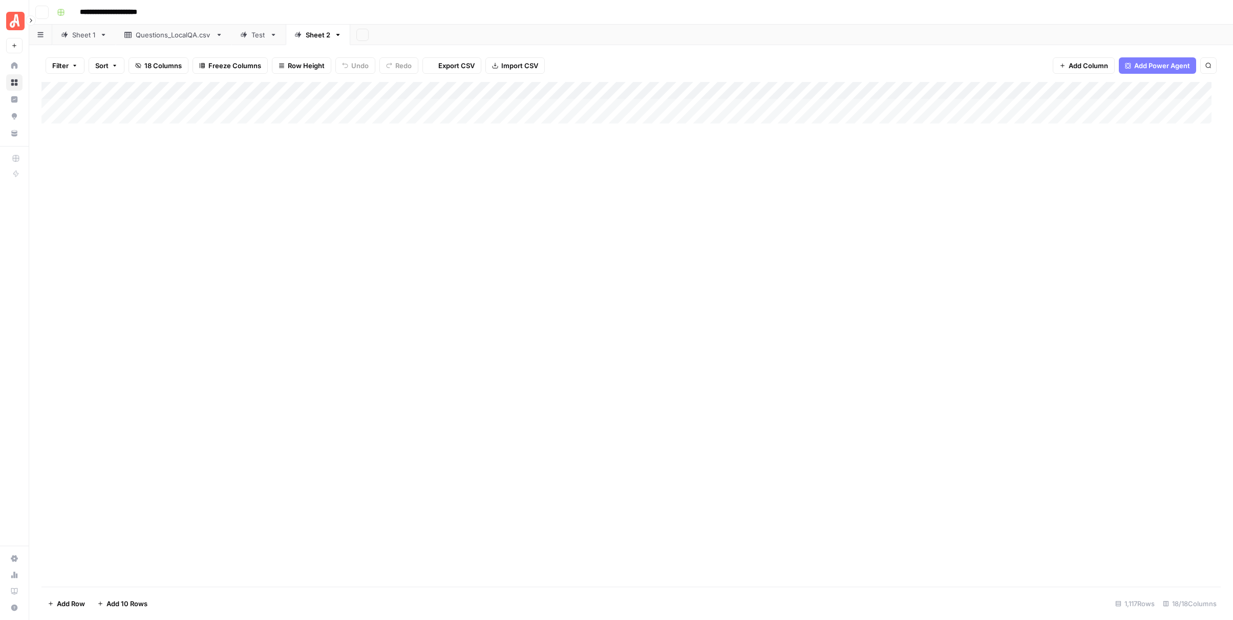 The image size is (1233, 620). What do you see at coordinates (515, 66) in the screenshot?
I see `button: Import CSV` at bounding box center [515, 66].